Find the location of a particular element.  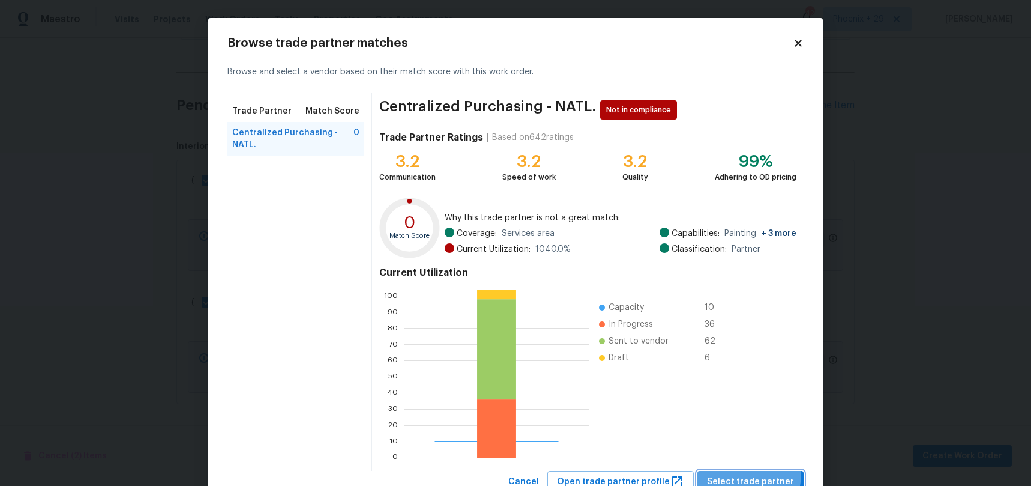

span: 0 is located at coordinates (357, 139).